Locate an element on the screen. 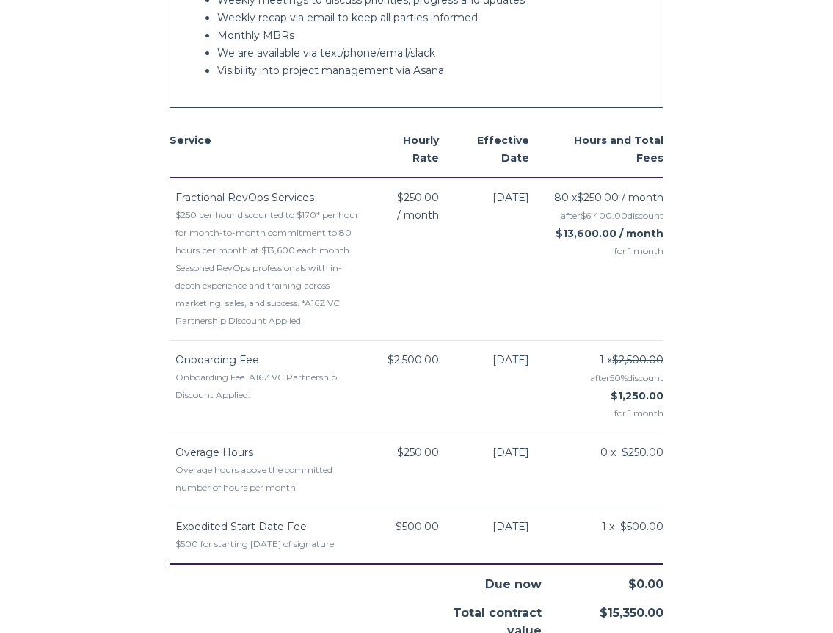  p: Visibility into project management via Asana is located at coordinates (432, 70).